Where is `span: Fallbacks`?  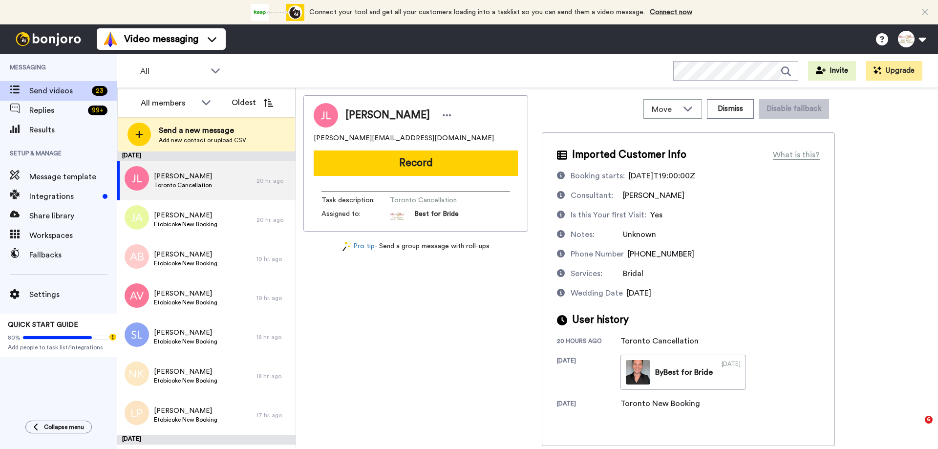 span: Fallbacks is located at coordinates (73, 255).